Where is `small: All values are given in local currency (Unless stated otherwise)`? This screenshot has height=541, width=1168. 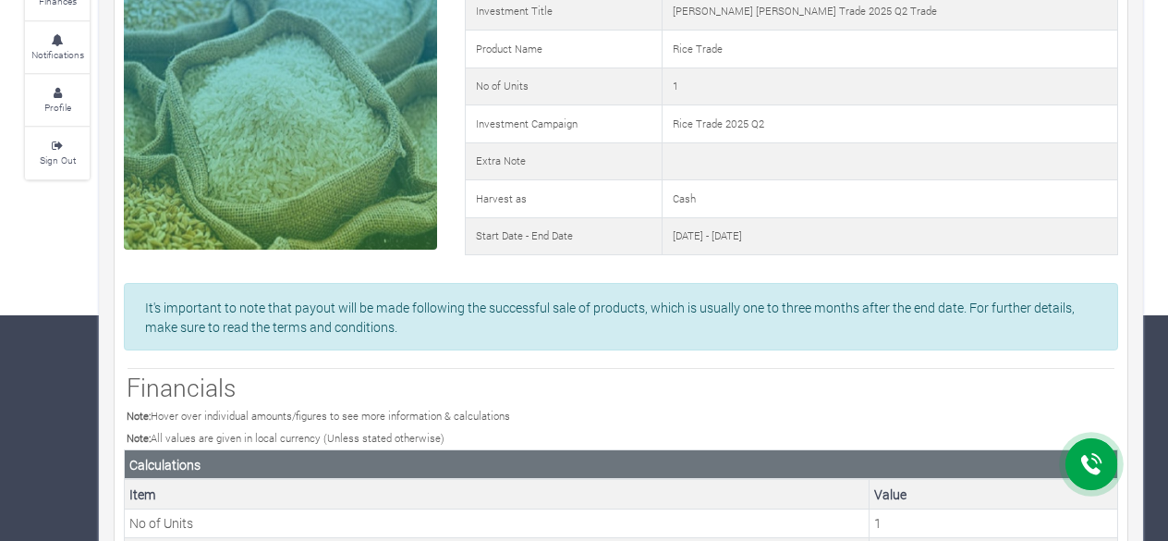
small: All values are given in local currency (Unless stated otherwise) is located at coordinates (286, 437).